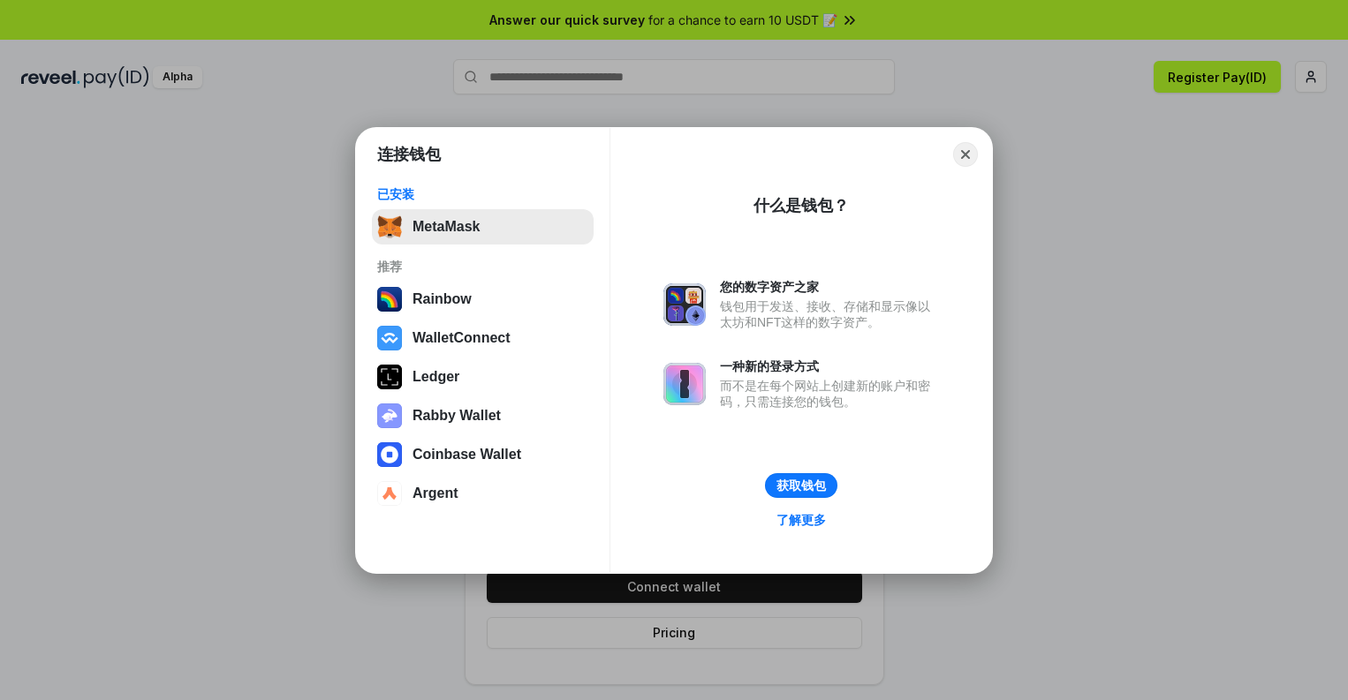  Describe the element at coordinates (461, 338) in the screenshot. I see `div: WalletConnect` at that location.